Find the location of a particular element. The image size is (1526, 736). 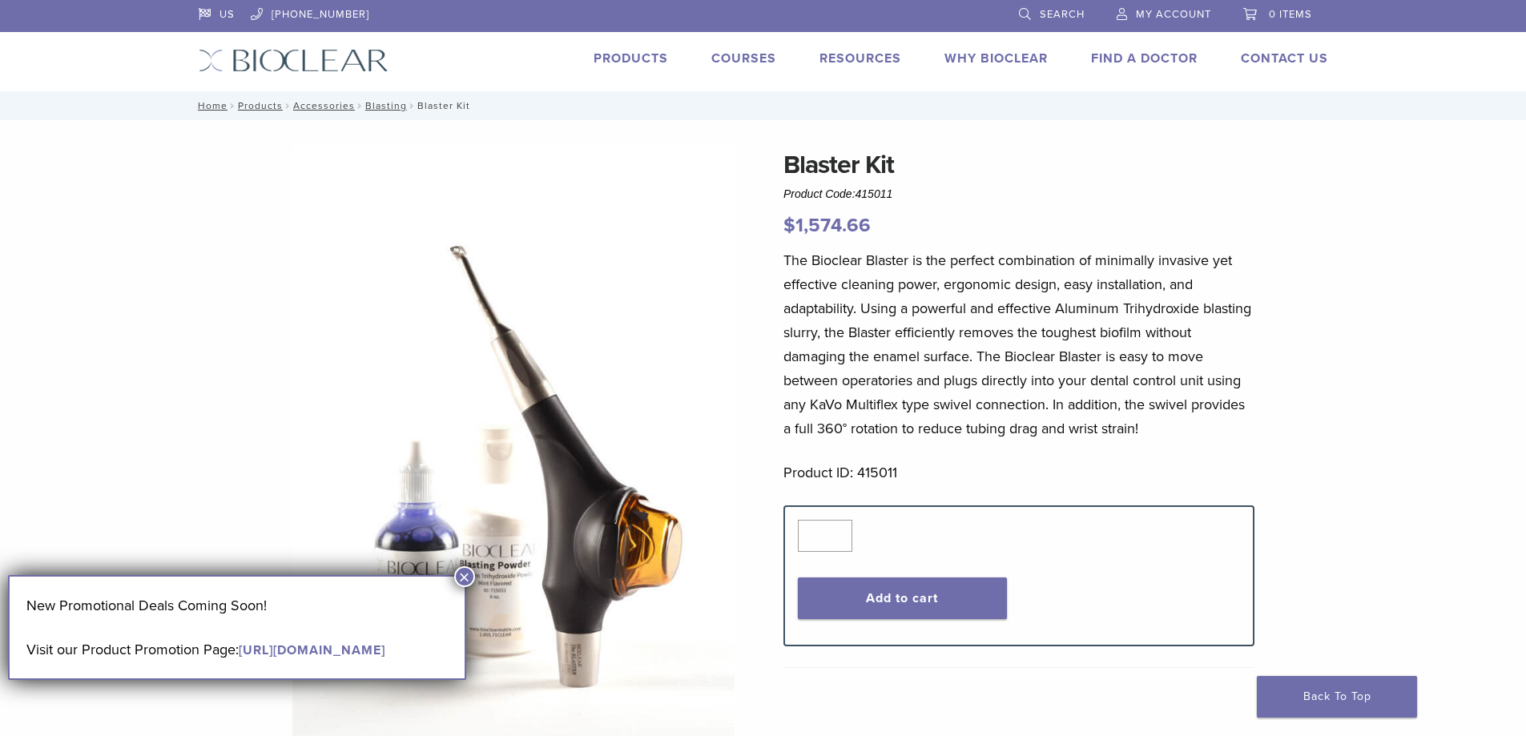

h1: Blaster Kit is located at coordinates (1019, 165).